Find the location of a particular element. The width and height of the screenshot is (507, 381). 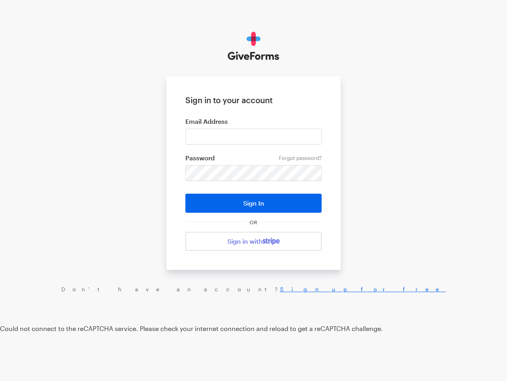

button: Sign In is located at coordinates (254, 203).